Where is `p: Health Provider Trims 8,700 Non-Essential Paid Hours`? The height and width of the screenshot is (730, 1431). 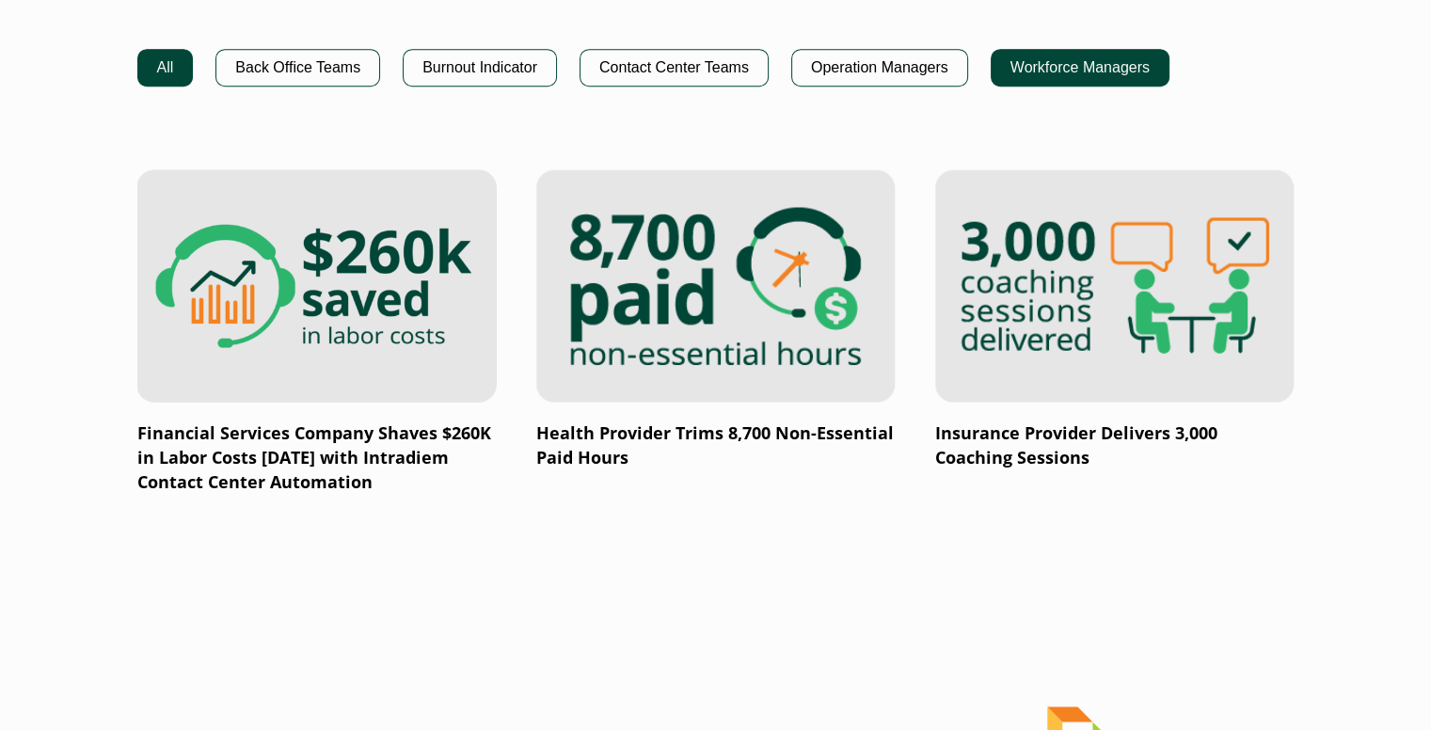
p: Health Provider Trims 8,700 Non-Essential Paid Hours is located at coordinates (716, 446).